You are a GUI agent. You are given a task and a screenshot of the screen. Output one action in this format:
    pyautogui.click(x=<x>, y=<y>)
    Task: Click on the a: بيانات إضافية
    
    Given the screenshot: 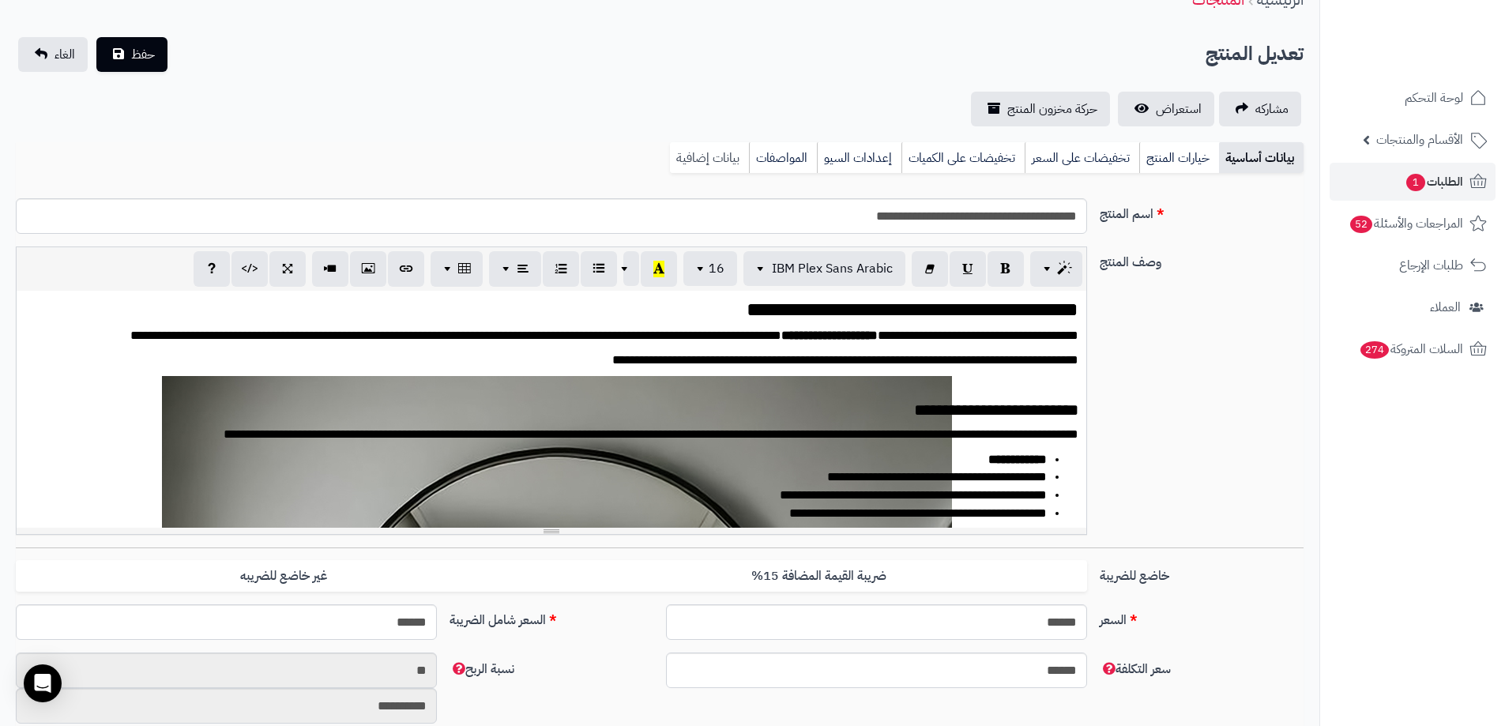 What is the action you would take?
    pyautogui.click(x=709, y=158)
    